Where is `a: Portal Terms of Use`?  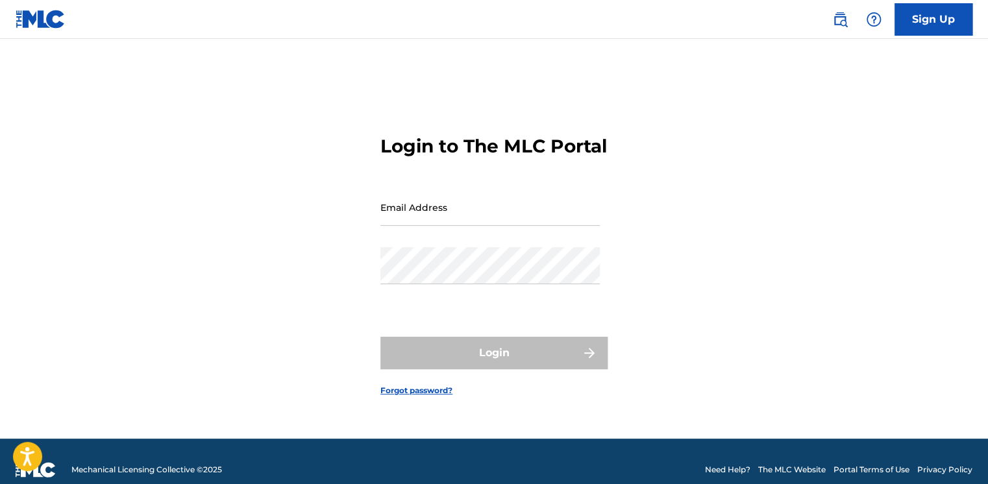 a: Portal Terms of Use is located at coordinates (872, 470).